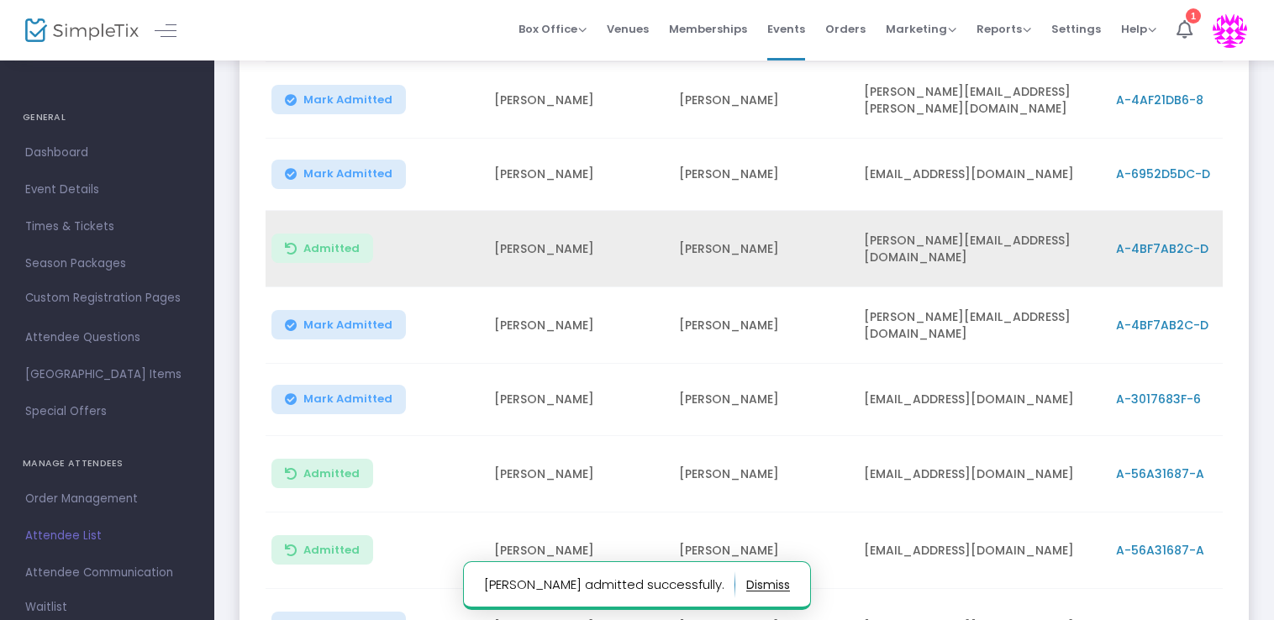 The height and width of the screenshot is (620, 1274). Describe the element at coordinates (107, 264) in the screenshot. I see `span: Season Packages` at that location.